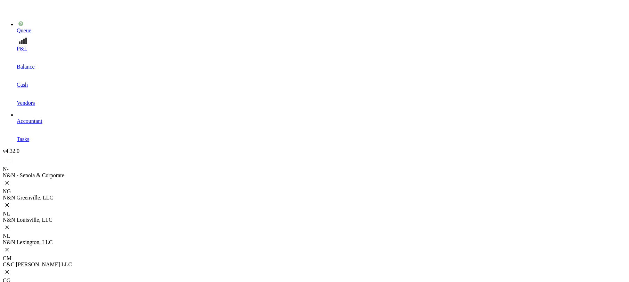 The width and height of the screenshot is (629, 282). I want to click on a: Queue, so click(322, 25).